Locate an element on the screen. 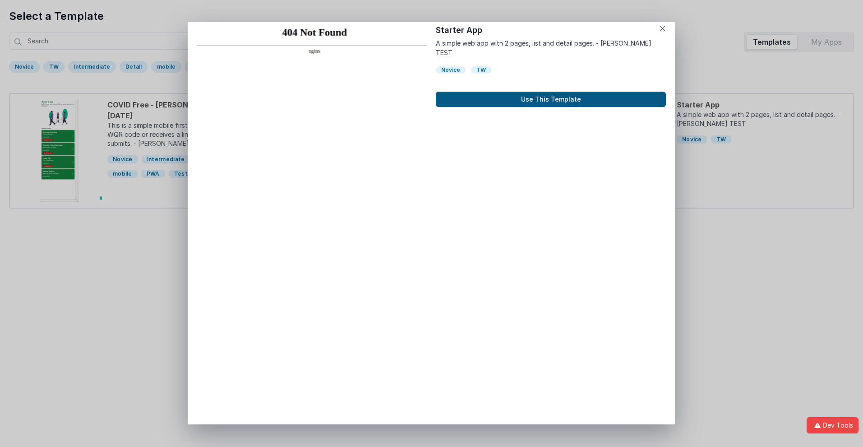  h1: Starter App is located at coordinates (551, 30).